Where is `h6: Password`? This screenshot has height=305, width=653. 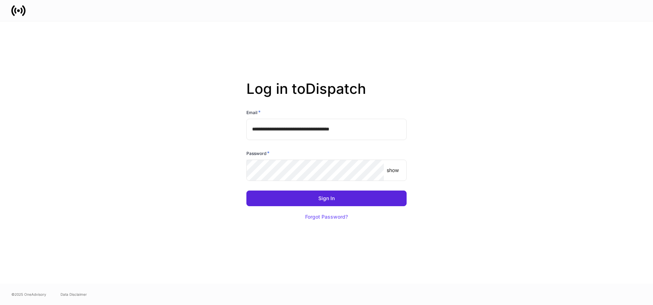 h6: Password is located at coordinates (258, 153).